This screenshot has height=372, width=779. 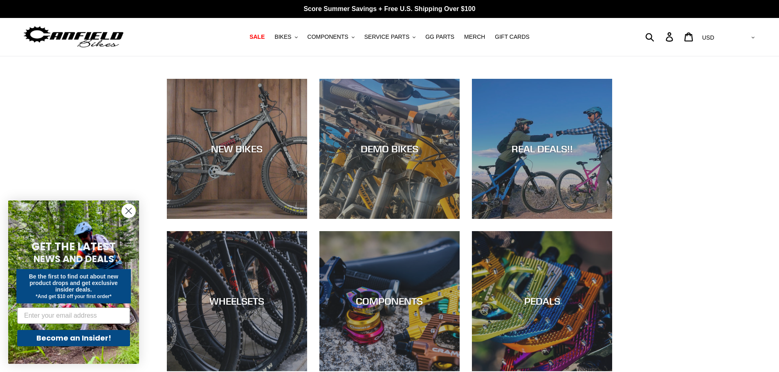 What do you see at coordinates (237, 301) in the screenshot?
I see `a: WHEELSETS` at bounding box center [237, 301].